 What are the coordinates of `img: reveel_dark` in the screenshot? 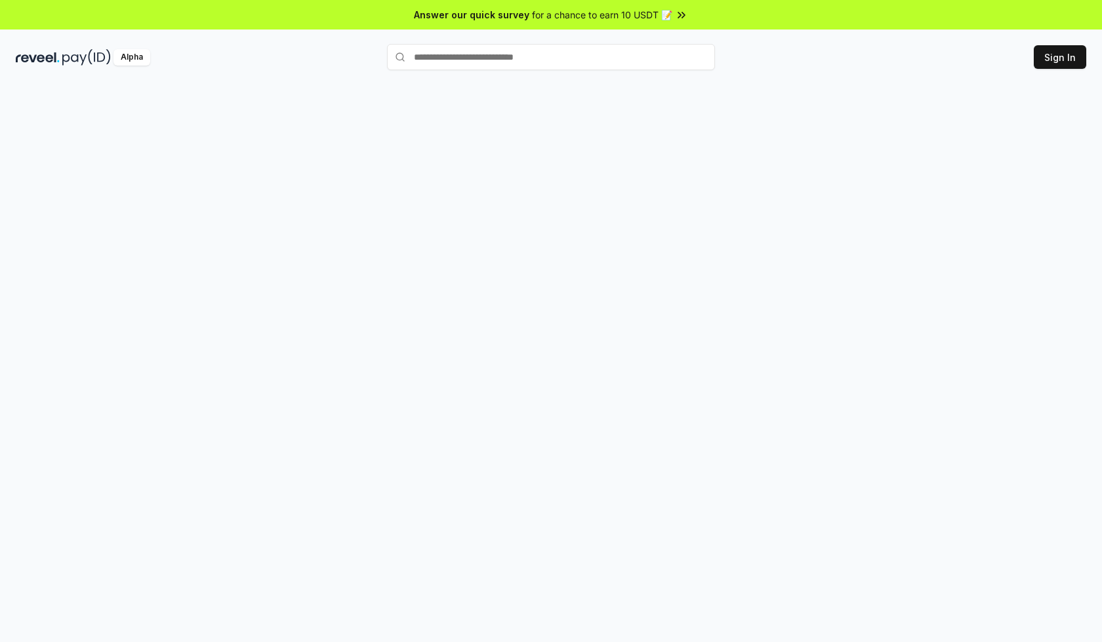 It's located at (37, 57).